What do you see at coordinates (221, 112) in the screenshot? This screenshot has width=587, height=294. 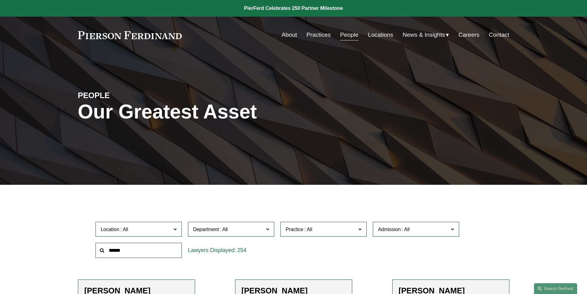 I see `h1: Our Greatest Asset` at bounding box center [221, 112].